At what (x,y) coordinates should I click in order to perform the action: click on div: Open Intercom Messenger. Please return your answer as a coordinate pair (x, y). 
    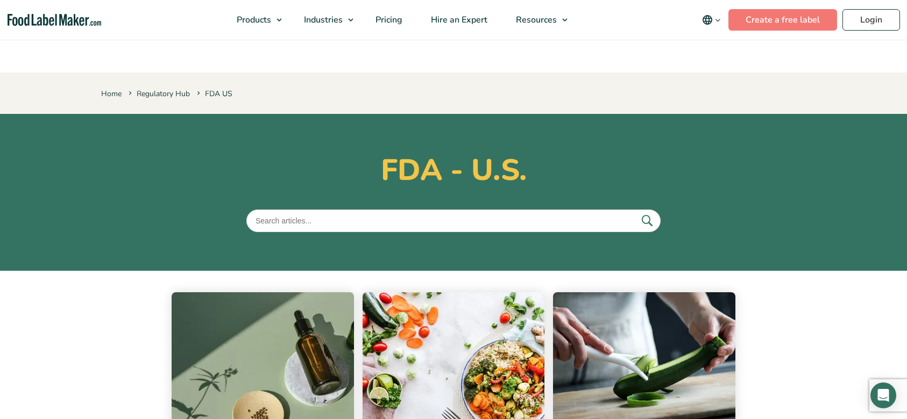
    Looking at the image, I should click on (883, 396).